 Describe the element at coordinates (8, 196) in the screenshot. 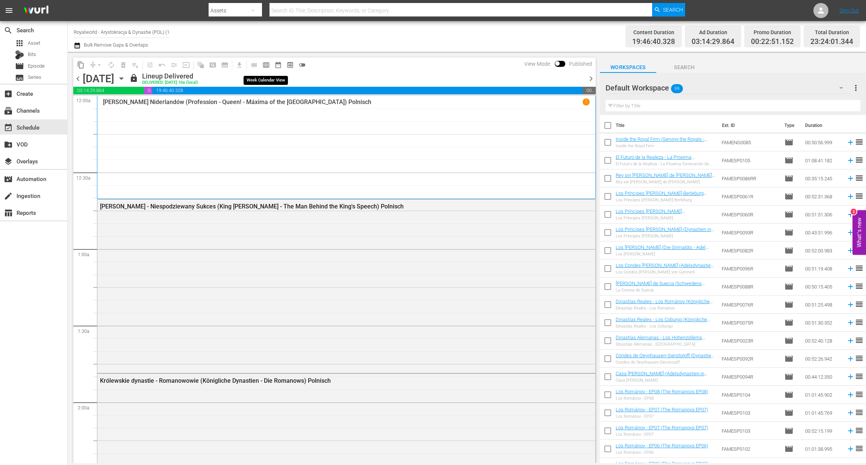

I see `span: Ingestion` at that location.